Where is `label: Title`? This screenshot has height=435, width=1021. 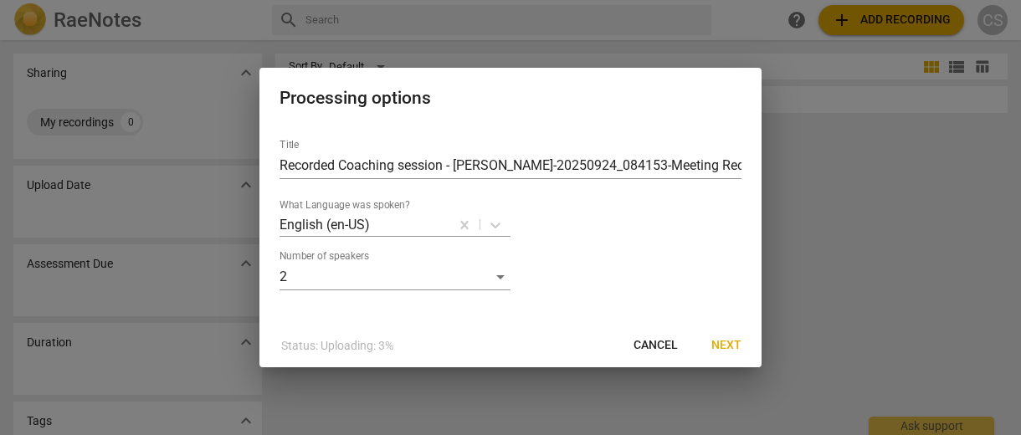 label: Title is located at coordinates (289, 145).